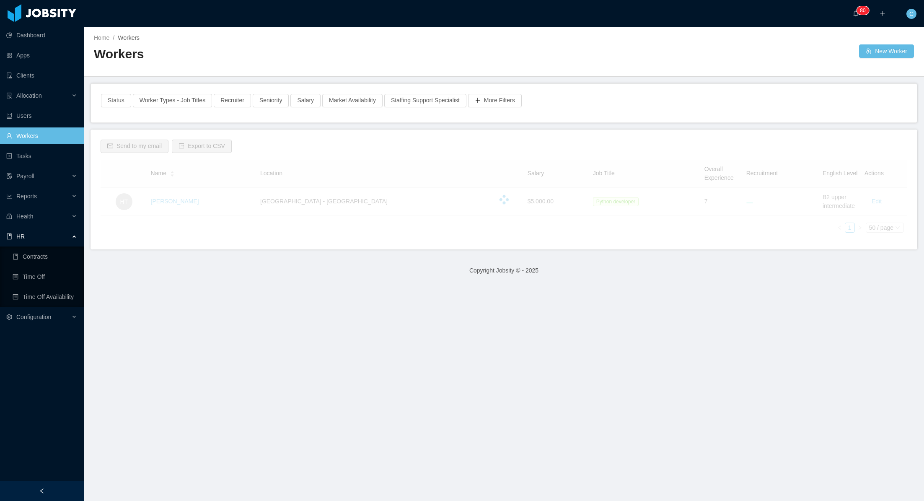 The image size is (924, 501). I want to click on p: 0, so click(864, 10).